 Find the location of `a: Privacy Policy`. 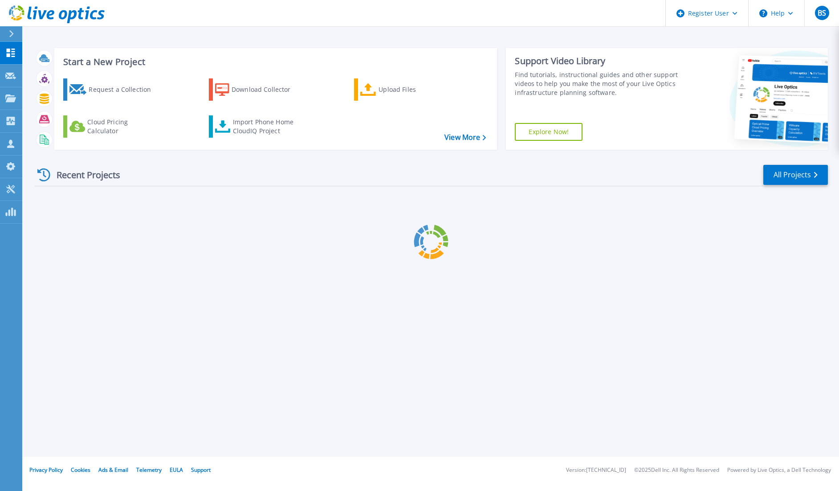

a: Privacy Policy is located at coordinates (46, 470).